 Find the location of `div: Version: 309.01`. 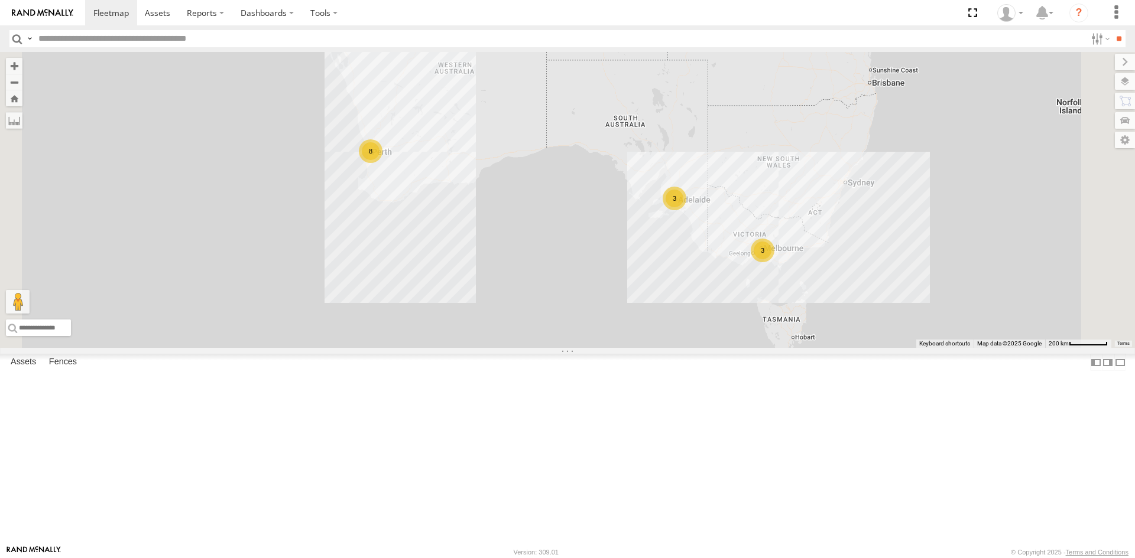

div: Version: 309.01 is located at coordinates (536, 553).